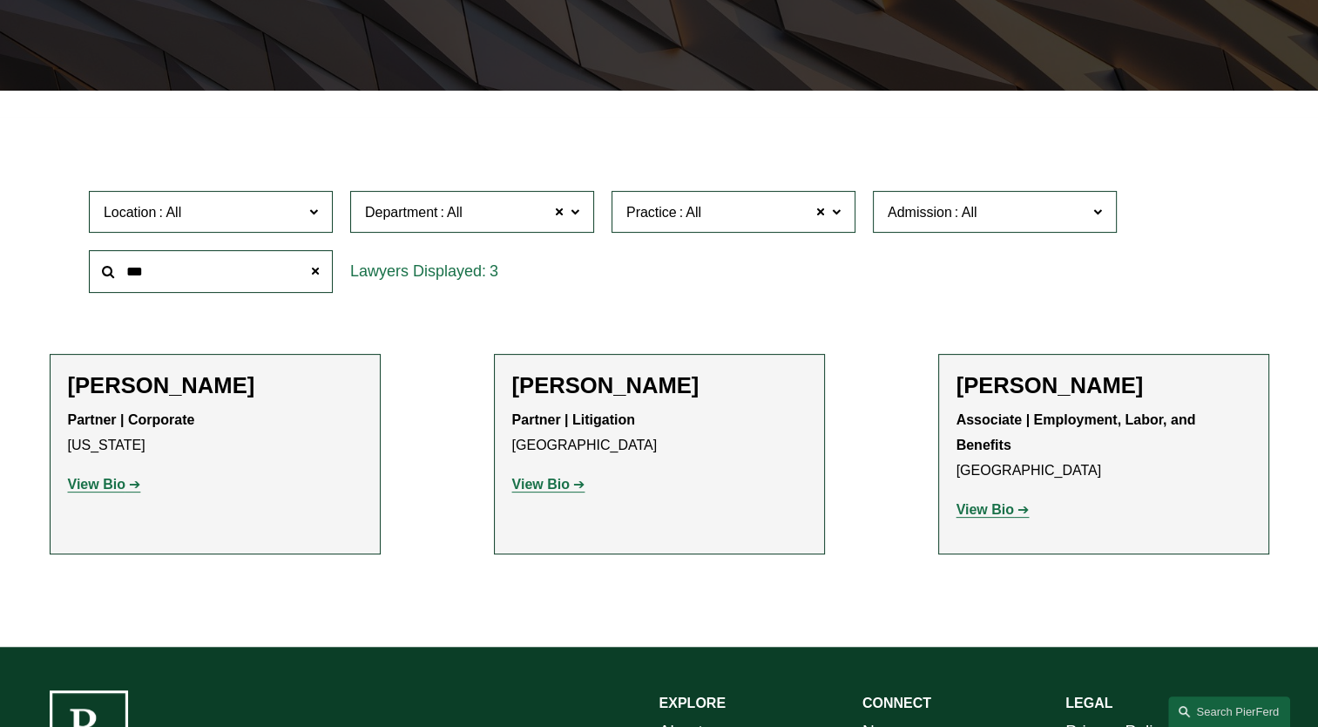 This screenshot has width=1318, height=727. I want to click on strong: Partner | Corporate, so click(132, 419).